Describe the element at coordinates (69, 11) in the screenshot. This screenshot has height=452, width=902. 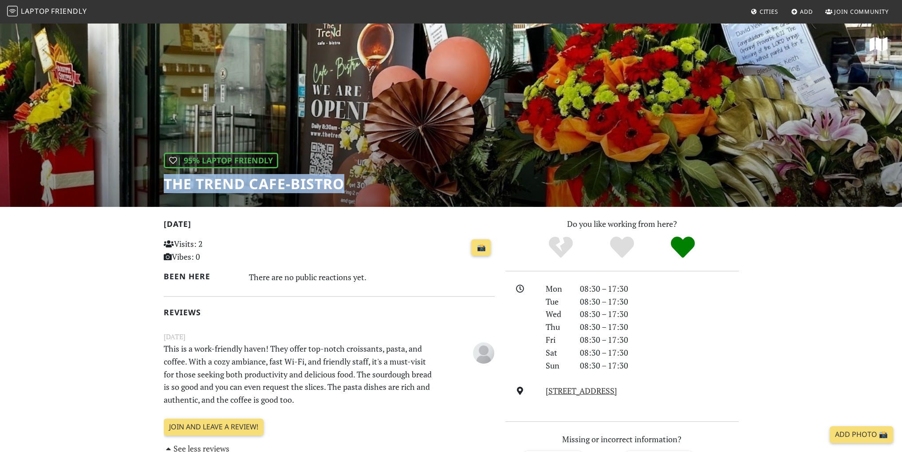
I see `span: Friendly` at that location.